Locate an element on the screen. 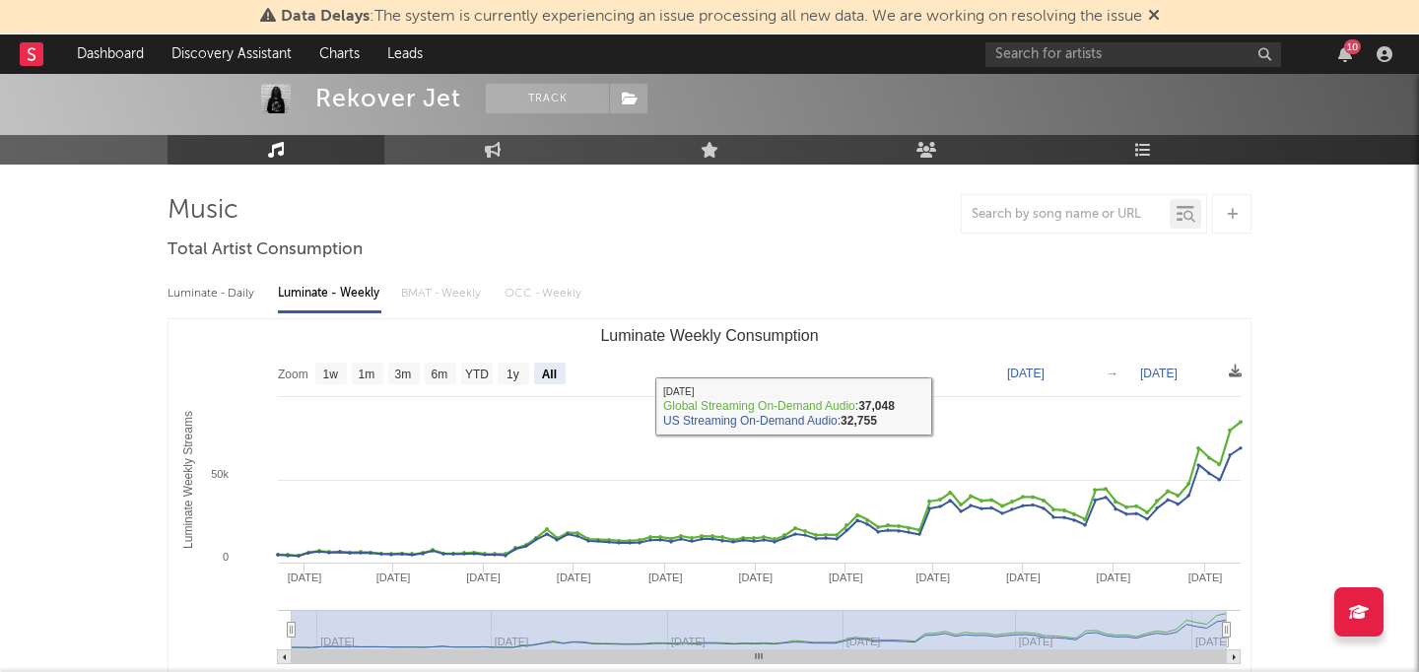 This screenshot has height=672, width=1419. button: 10 is located at coordinates (1345, 54).